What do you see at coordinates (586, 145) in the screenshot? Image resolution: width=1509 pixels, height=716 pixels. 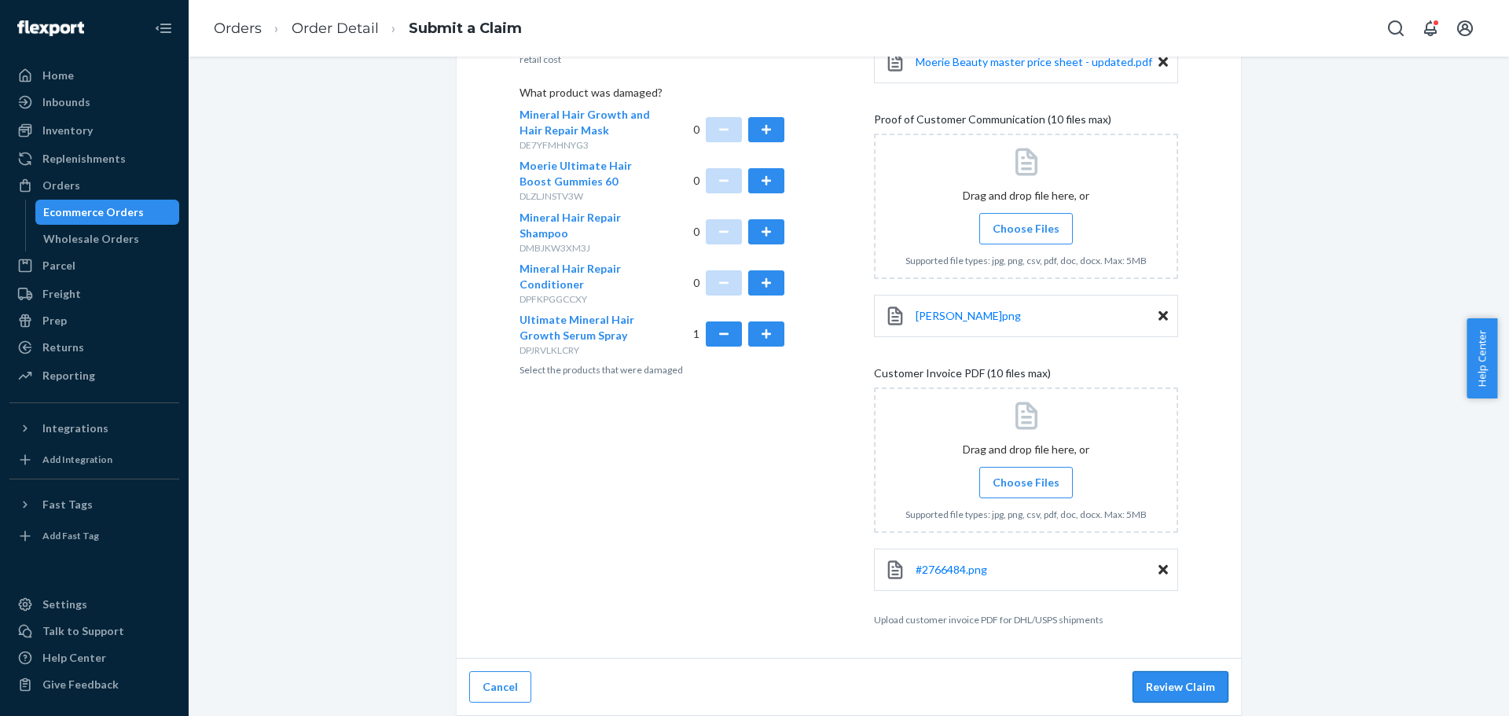 I see `p: DE7YFMHNYG3` at bounding box center [586, 145].